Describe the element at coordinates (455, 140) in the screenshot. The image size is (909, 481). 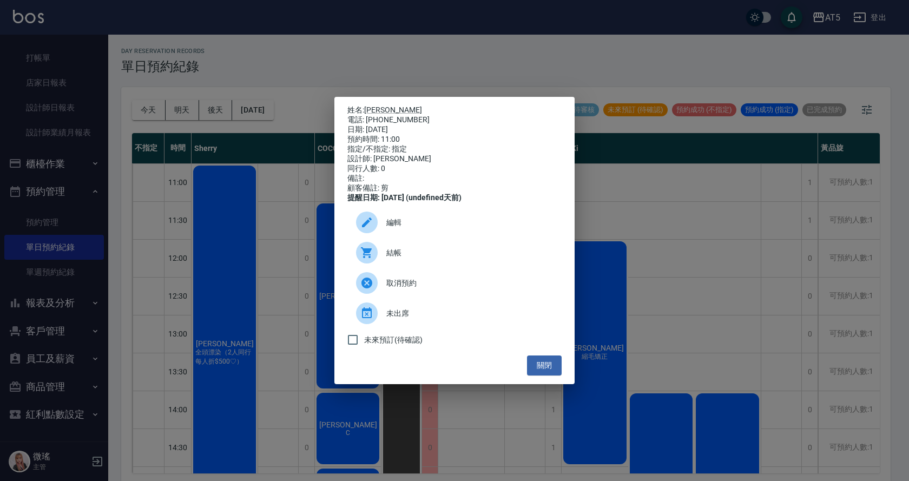
I see `div: 預約時間: 11:00` at that location.